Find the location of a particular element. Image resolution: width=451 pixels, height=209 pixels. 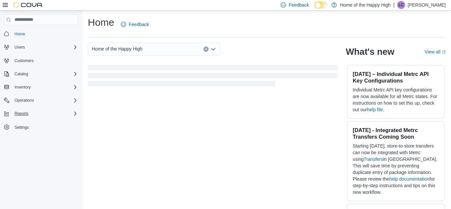

a: help file is located at coordinates (375, 110).